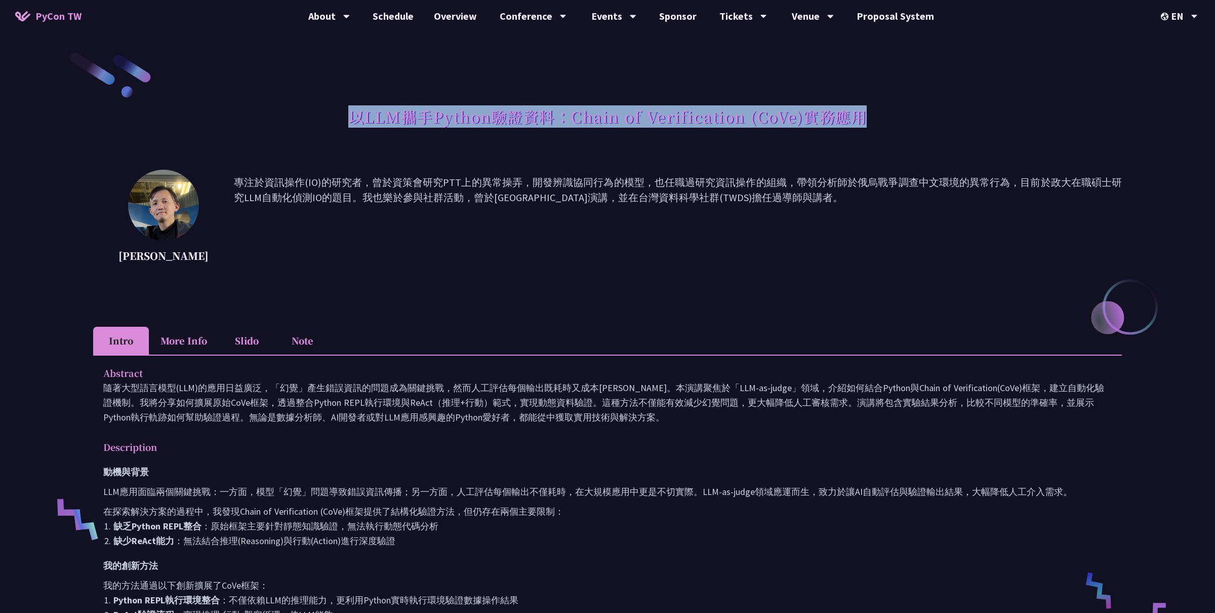  What do you see at coordinates (608, 471) in the screenshot?
I see `h3: 動機與背景` at bounding box center [608, 471].